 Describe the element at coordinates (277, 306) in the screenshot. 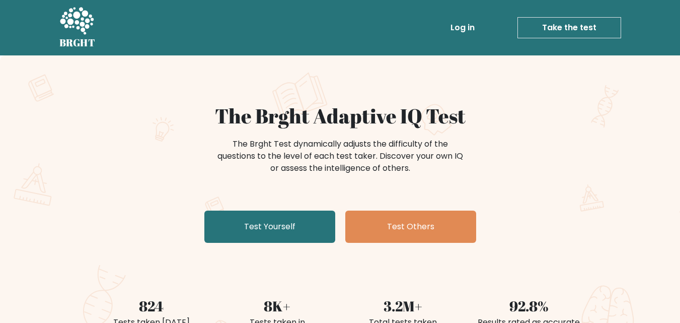

I see `div: 8K+` at that location.